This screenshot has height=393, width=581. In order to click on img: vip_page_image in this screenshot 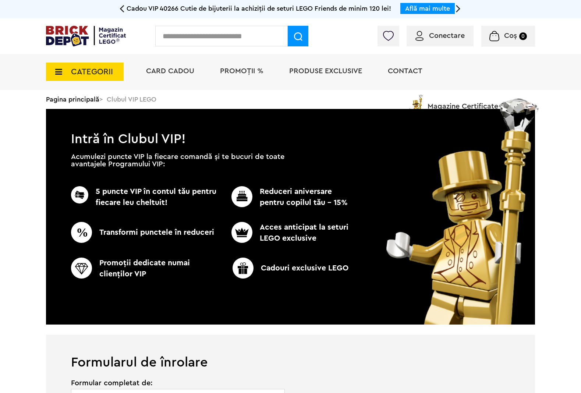, I will do `click(463, 211)`.